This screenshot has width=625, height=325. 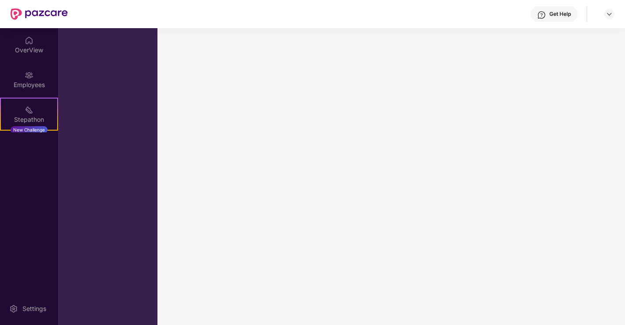 What do you see at coordinates (14, 309) in the screenshot?
I see `img: svg+xml;base64,PHN2ZyBpZD0iU2V0dGluZy0yMHgyMCIgeG1sbnM9Imh0dHA6Ly93d3cudzMub3JnLzIwMDAvc3ZnIiB3aW...` at bounding box center [14, 309].